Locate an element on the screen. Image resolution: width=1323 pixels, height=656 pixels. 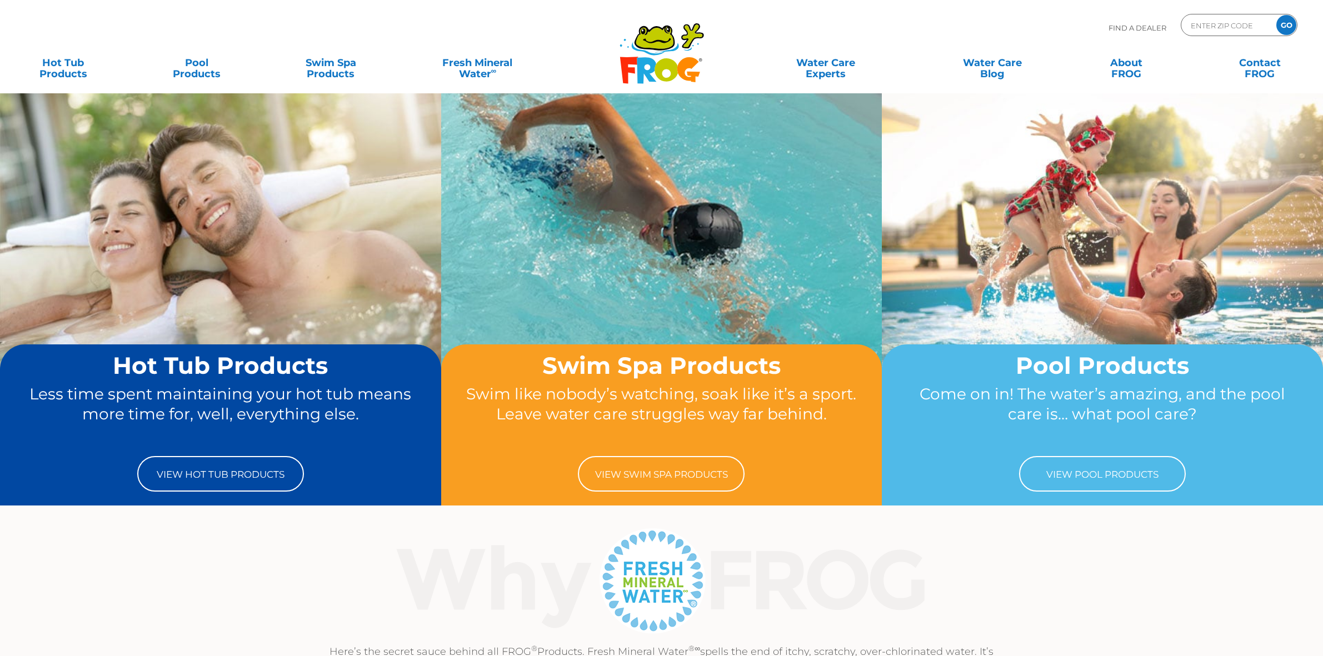
a: AboutFROG is located at coordinates (1126, 63).